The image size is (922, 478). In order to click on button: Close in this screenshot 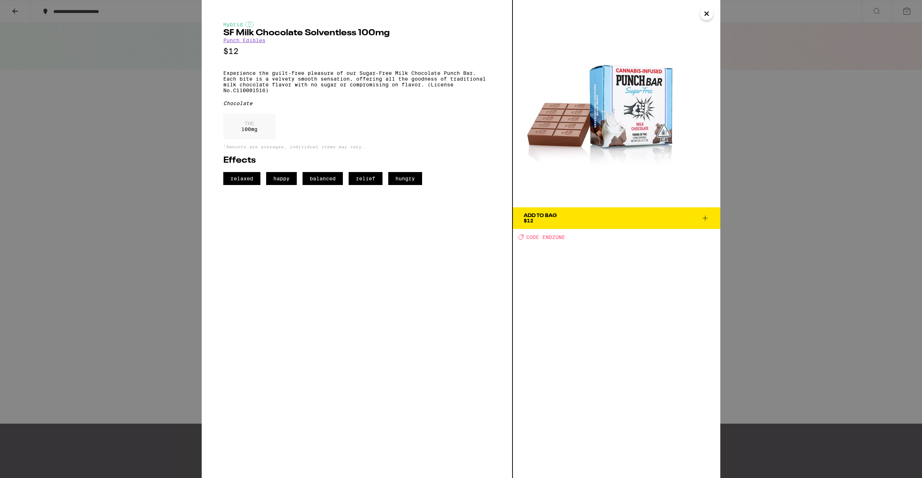, I will do `click(707, 14)`.